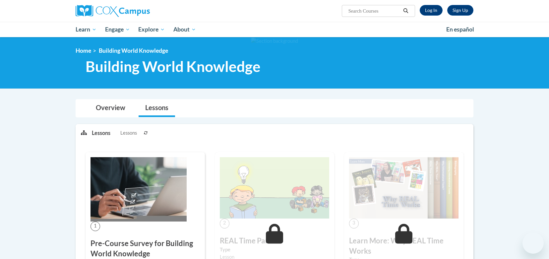  I want to click on span: Lessons, so click(129, 133).